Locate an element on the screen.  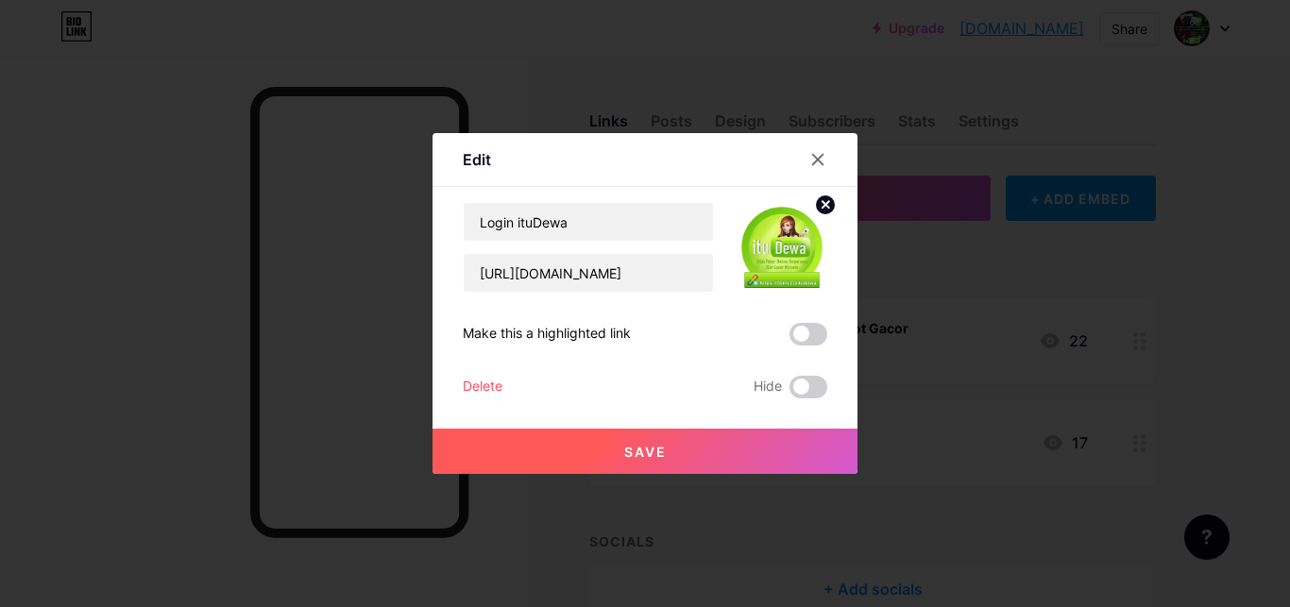
input: URL is located at coordinates (588, 273).